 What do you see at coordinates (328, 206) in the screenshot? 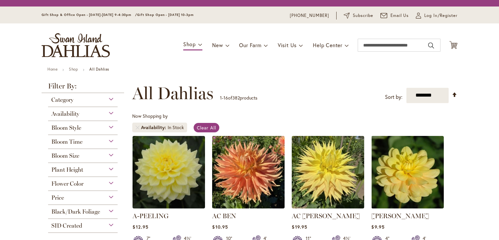
I see `a: AC Jeri` at bounding box center [328, 206].